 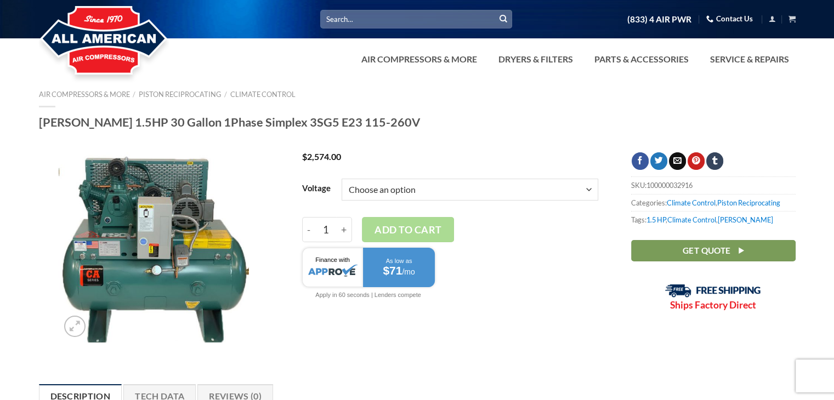 I want to click on input: Product quantity, so click(x=326, y=230).